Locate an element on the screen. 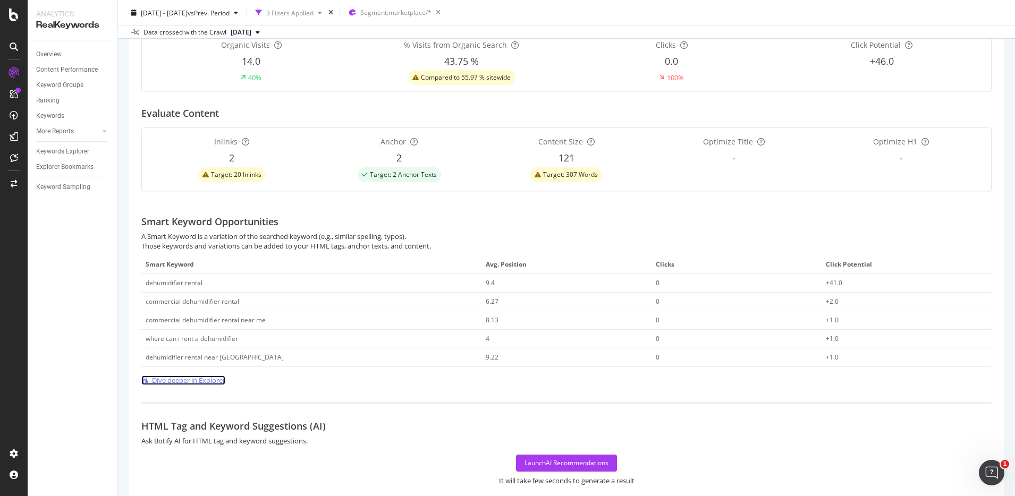 The height and width of the screenshot is (496, 1015). div: It will take few seconds to generate a result is located at coordinates (567, 481).